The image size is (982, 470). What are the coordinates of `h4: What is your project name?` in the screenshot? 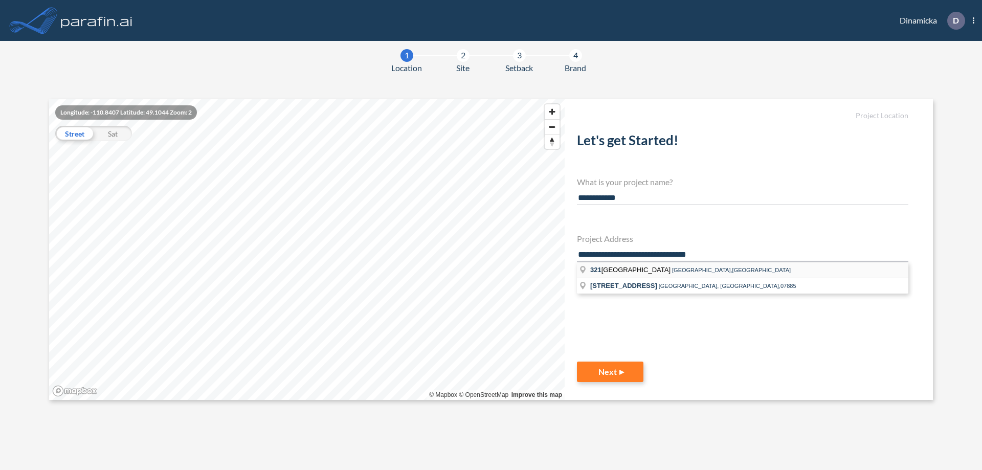 It's located at (743, 182).